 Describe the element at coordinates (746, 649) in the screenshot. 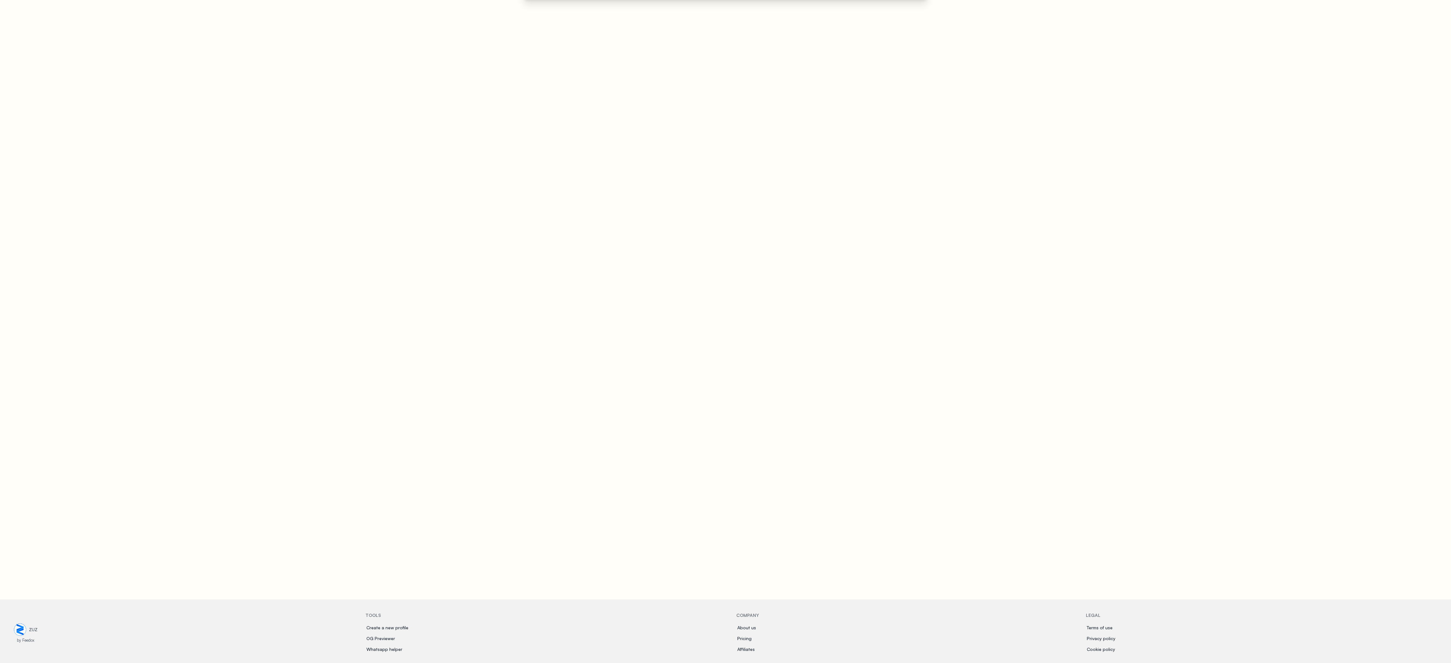

I see `a: Affiliates` at that location.